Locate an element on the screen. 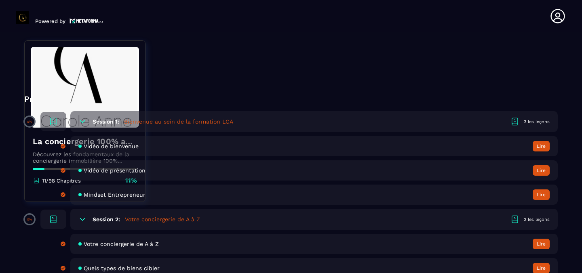 The image size is (582, 273). img: logo is located at coordinates (86, 21).